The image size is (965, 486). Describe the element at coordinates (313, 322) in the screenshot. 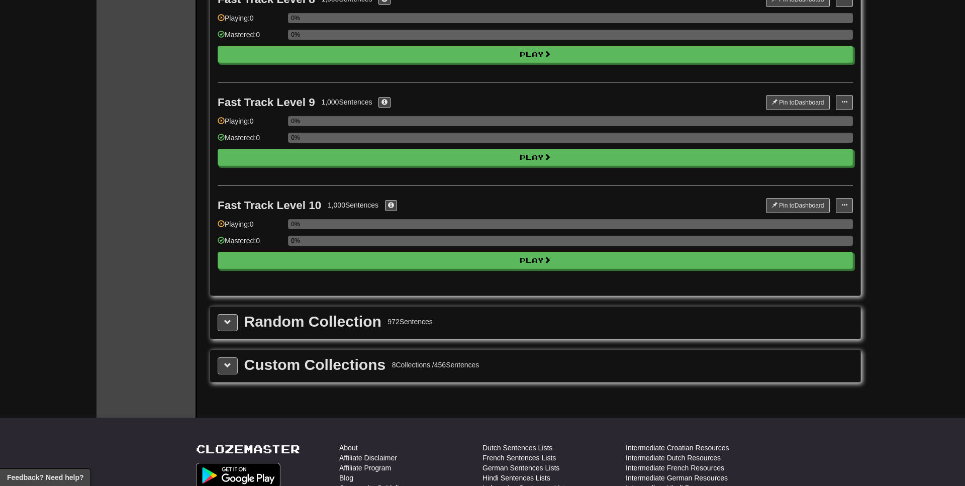

I see `div: Random Collection` at that location.